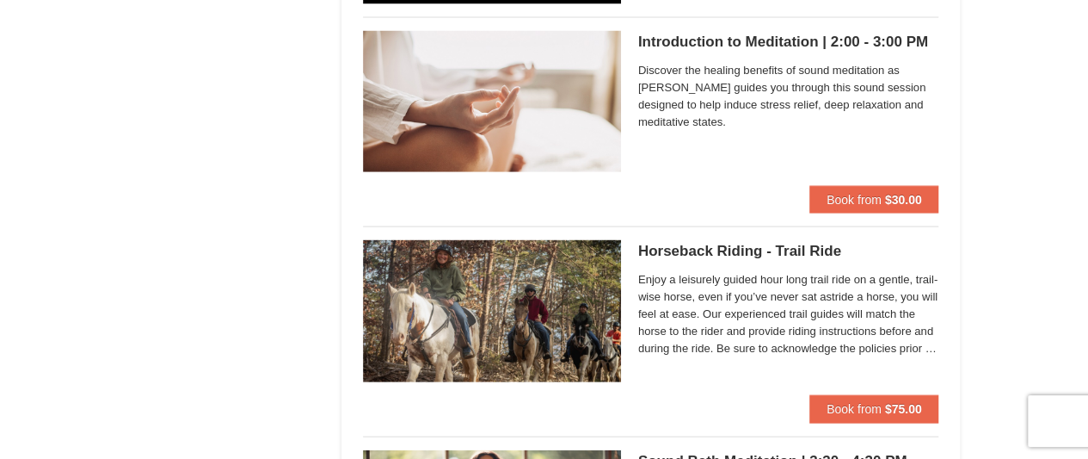 Image resolution: width=1088 pixels, height=459 pixels. Describe the element at coordinates (874, 200) in the screenshot. I see `button: Book from $30.00` at that location.